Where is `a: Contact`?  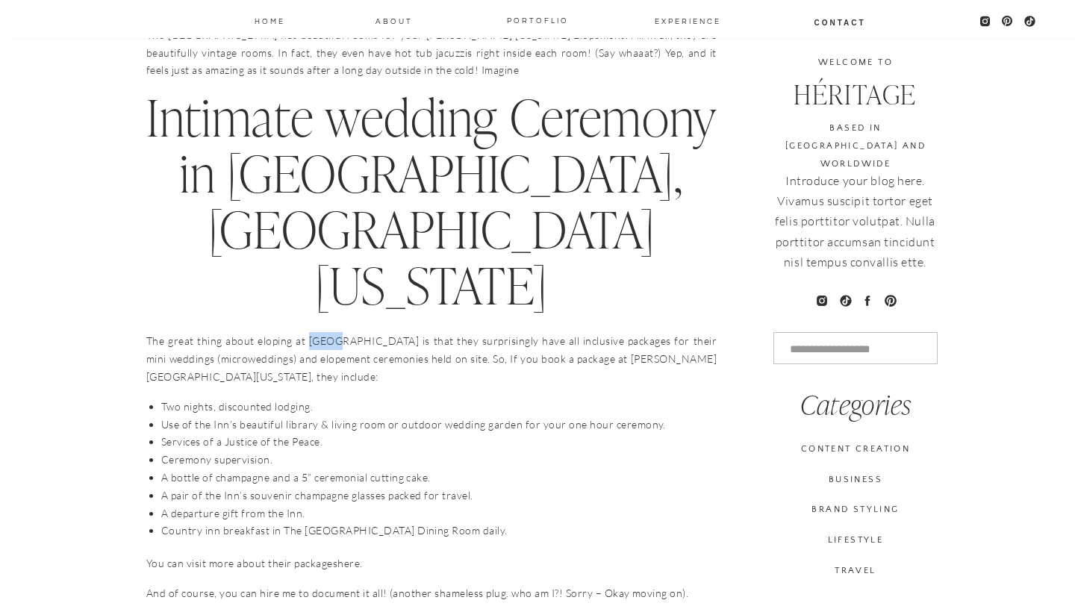 a: Contact is located at coordinates (840, 22).